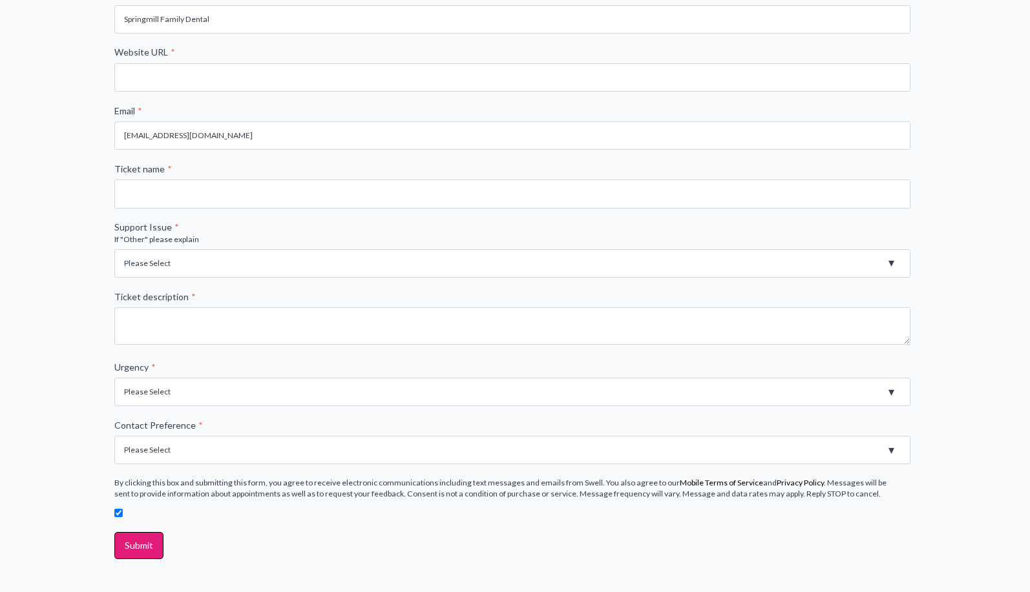 This screenshot has width=1030, height=592. I want to click on legend: If "Other" please explain, so click(515, 239).